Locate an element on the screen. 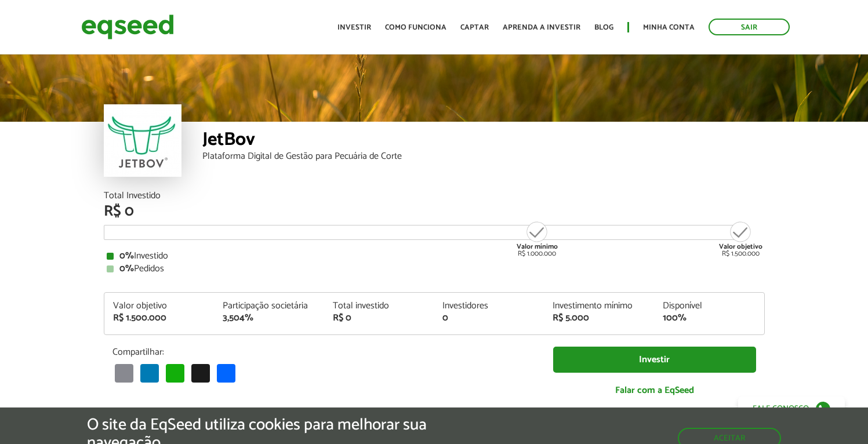 The height and width of the screenshot is (444, 868). div: Valor objetivo is located at coordinates (159, 306).